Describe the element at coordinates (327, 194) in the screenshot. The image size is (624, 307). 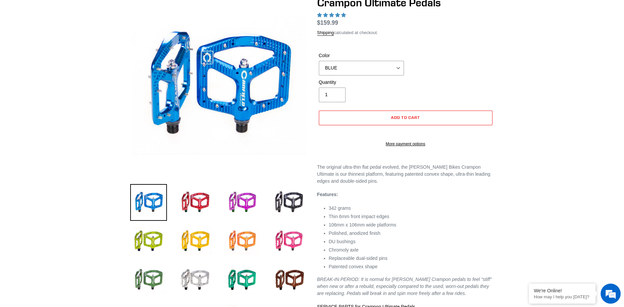
I see `strong: Features:` at that location.